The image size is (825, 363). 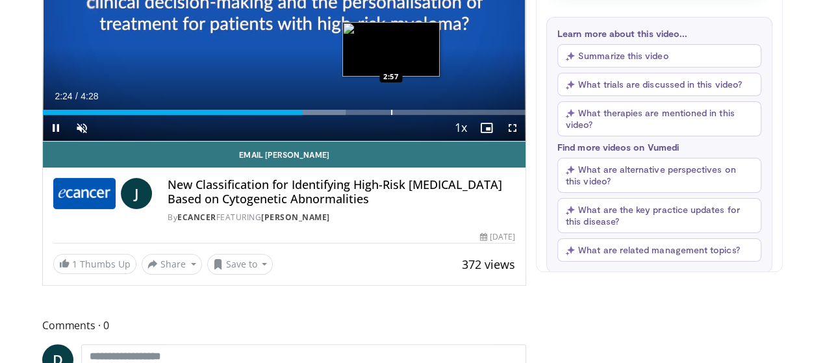 What do you see at coordinates (660, 250) in the screenshot?
I see `button: What are related management topics?` at bounding box center [660, 250].